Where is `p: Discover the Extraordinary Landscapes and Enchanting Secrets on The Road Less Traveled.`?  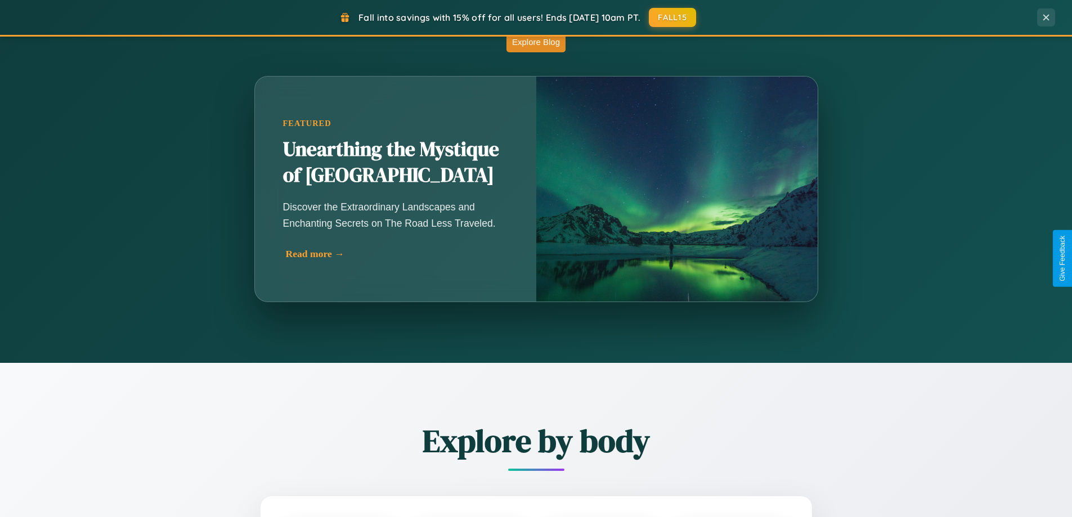
p: Discover the Extraordinary Landscapes and Enchanting Secrets on The Road Less Traveled. is located at coordinates (396, 215).